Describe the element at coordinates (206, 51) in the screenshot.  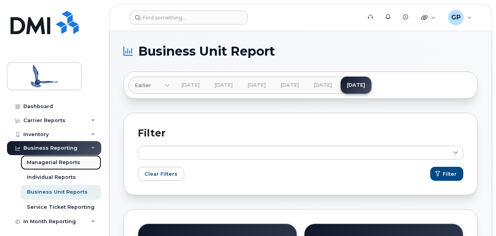
I see `span: Business Unit Report` at that location.